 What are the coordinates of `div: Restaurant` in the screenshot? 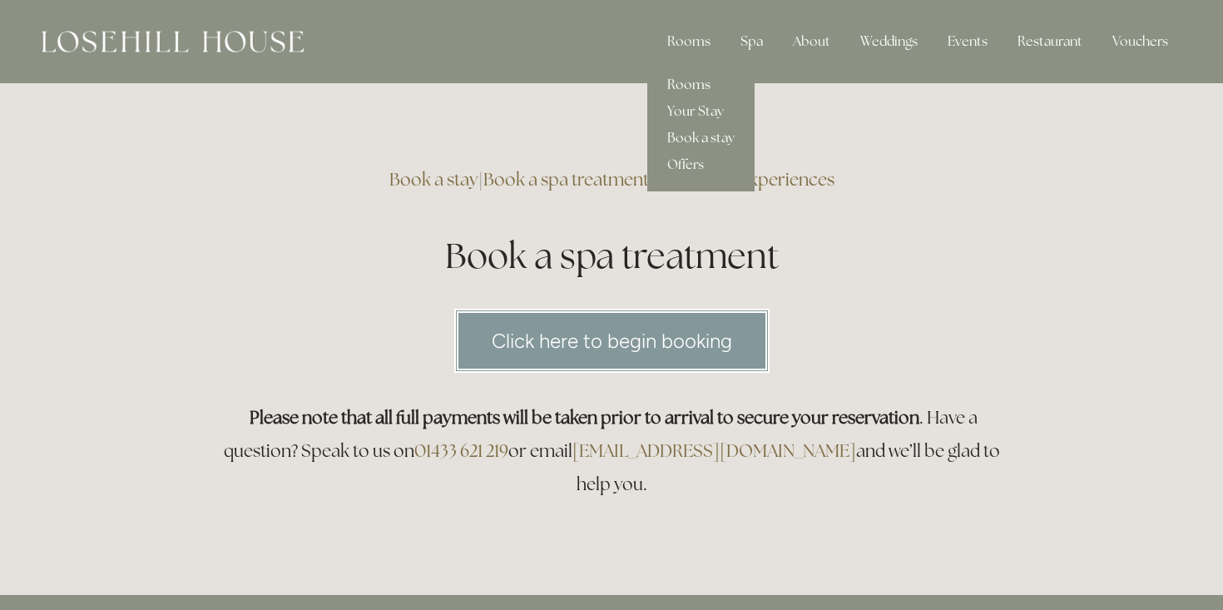 It's located at (1050, 42).